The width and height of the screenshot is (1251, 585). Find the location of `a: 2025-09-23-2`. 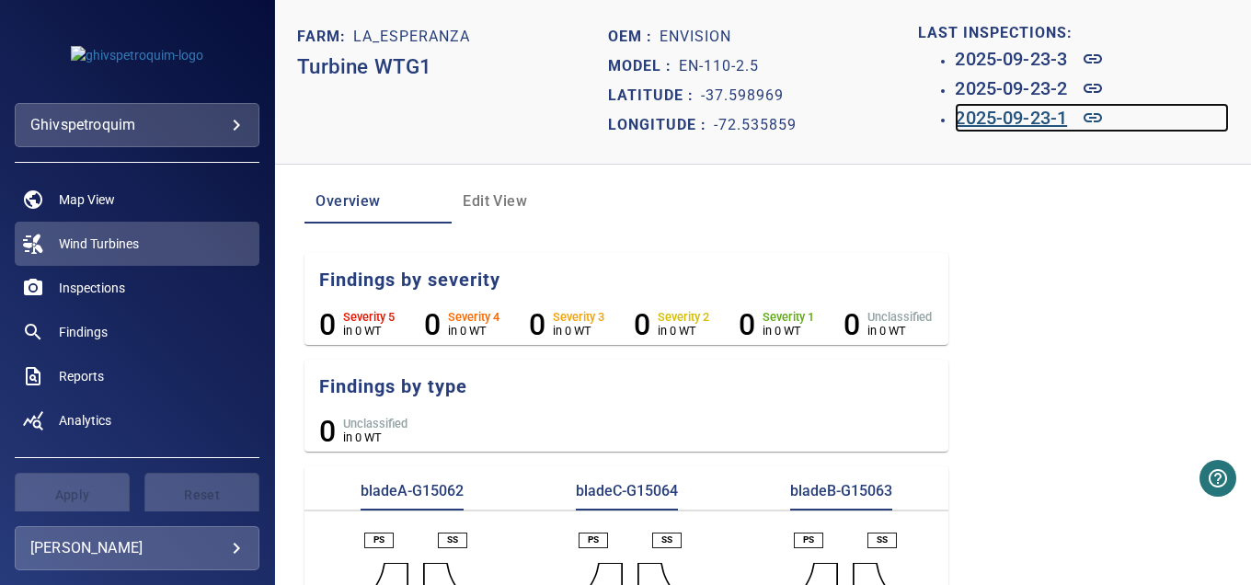

a: 2025-09-23-2 is located at coordinates (1092, 88).